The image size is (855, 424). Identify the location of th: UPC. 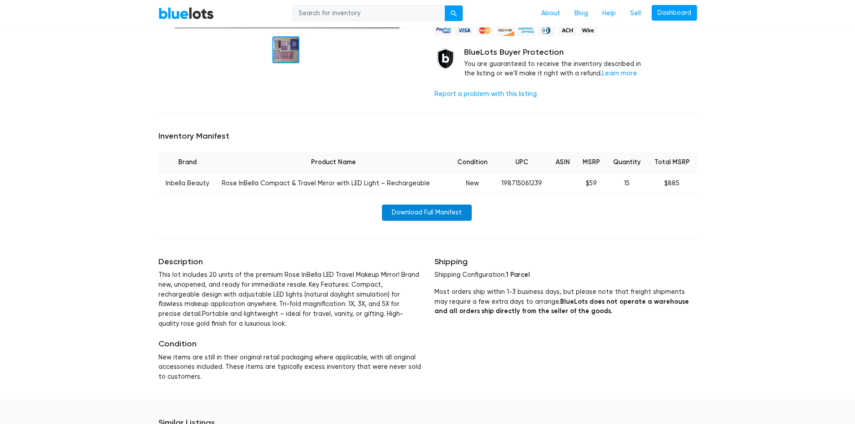
(522, 163).